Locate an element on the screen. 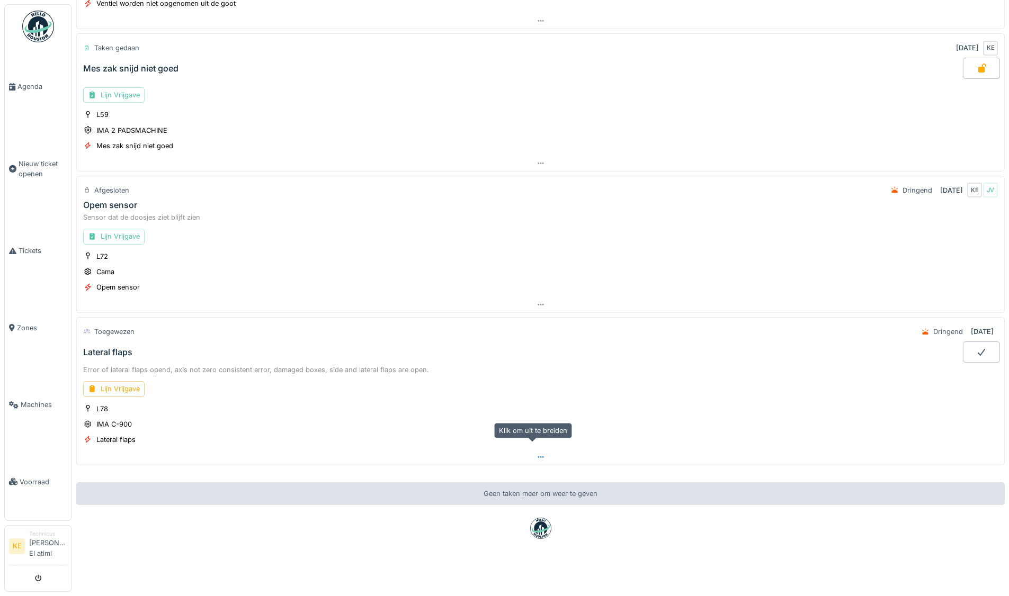 The width and height of the screenshot is (1009, 596). span: Agenda is located at coordinates (42, 86).